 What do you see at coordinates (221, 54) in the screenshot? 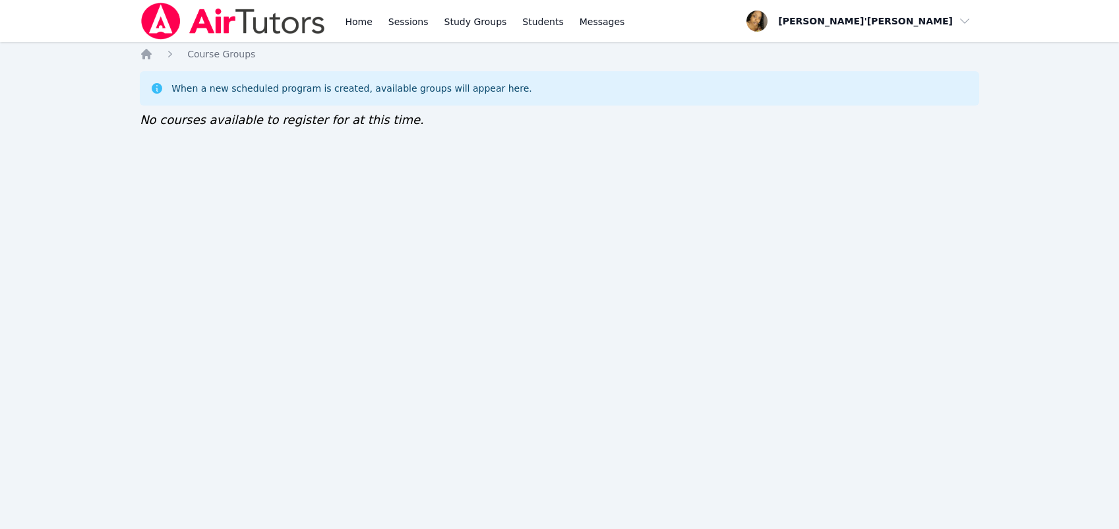
I see `a: Course Groups` at bounding box center [221, 54].